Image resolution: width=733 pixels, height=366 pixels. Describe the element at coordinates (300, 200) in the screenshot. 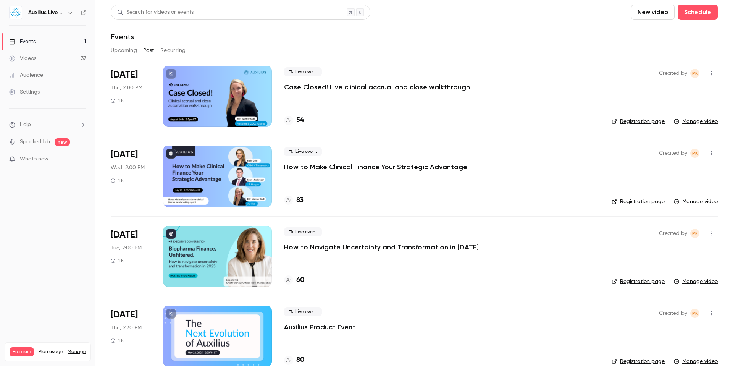

I see `h4: 83` at that location.